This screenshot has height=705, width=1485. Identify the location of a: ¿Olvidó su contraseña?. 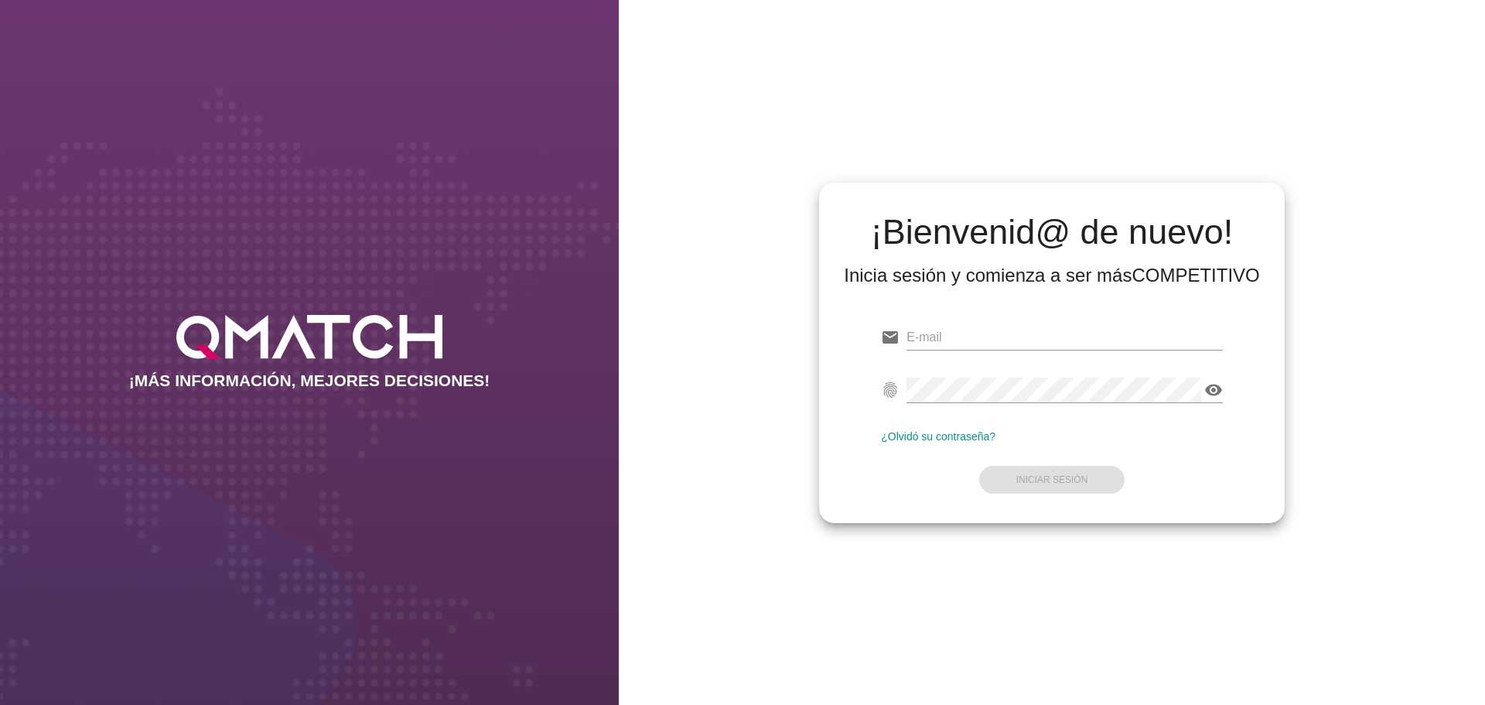
(938, 436).